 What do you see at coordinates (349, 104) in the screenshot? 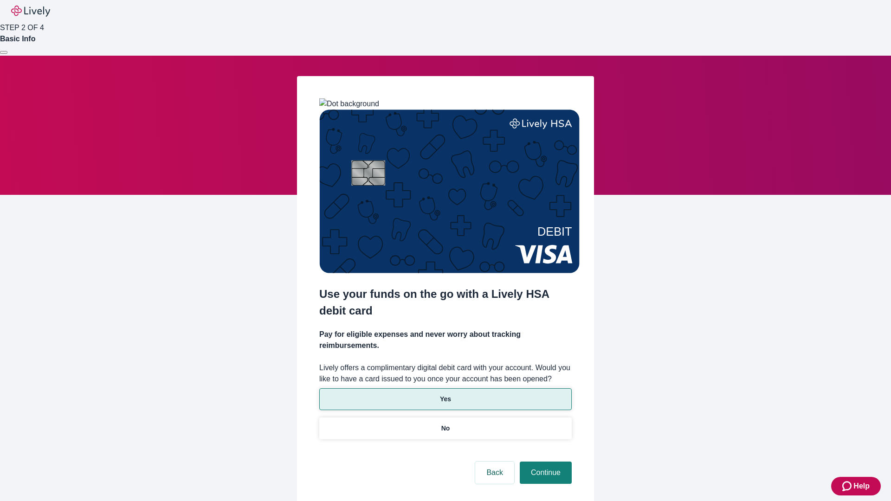
I see `img: Dot background` at bounding box center [349, 104].